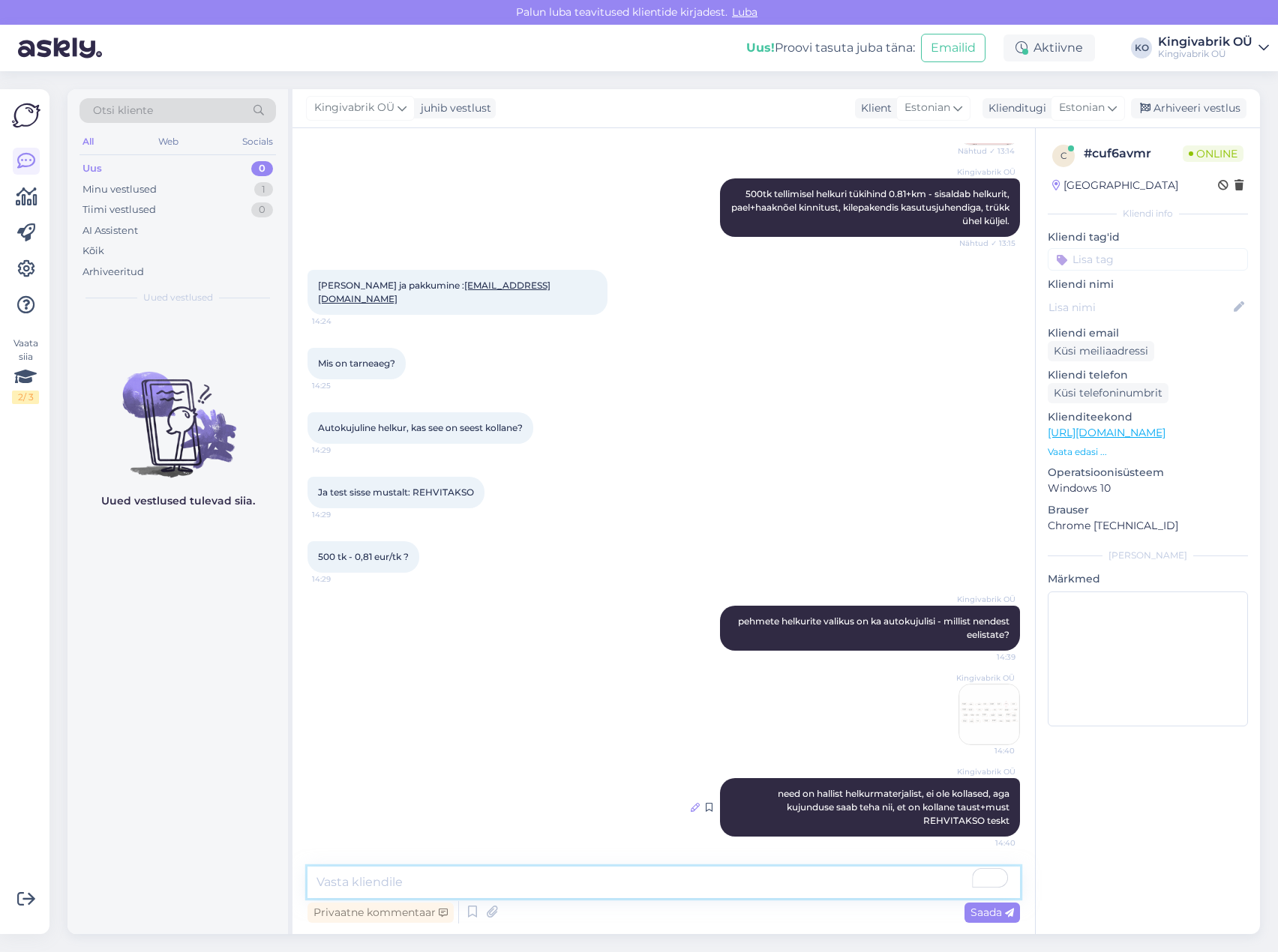  What do you see at coordinates (1147, 417) in the screenshot?
I see `p: Klienditeekond` at bounding box center [1147, 417].